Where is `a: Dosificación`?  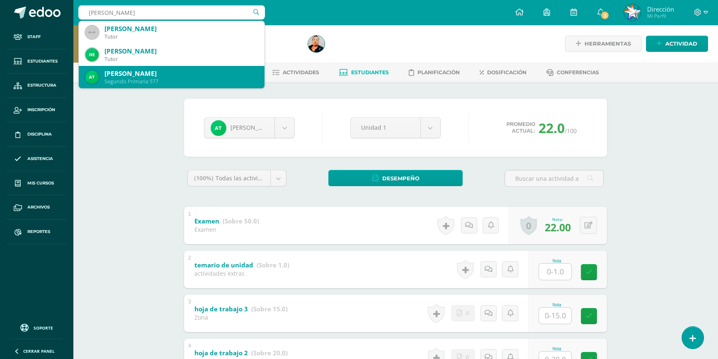
a: Dosificación is located at coordinates (503, 73).